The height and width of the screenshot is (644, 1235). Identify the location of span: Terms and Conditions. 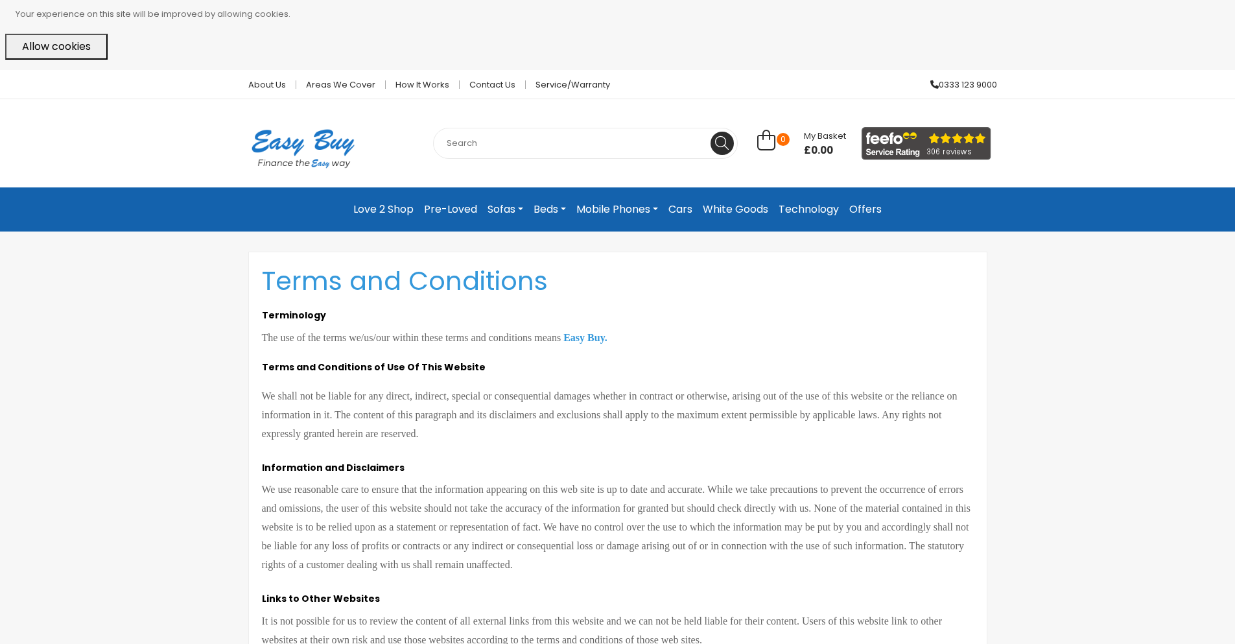
(404, 281).